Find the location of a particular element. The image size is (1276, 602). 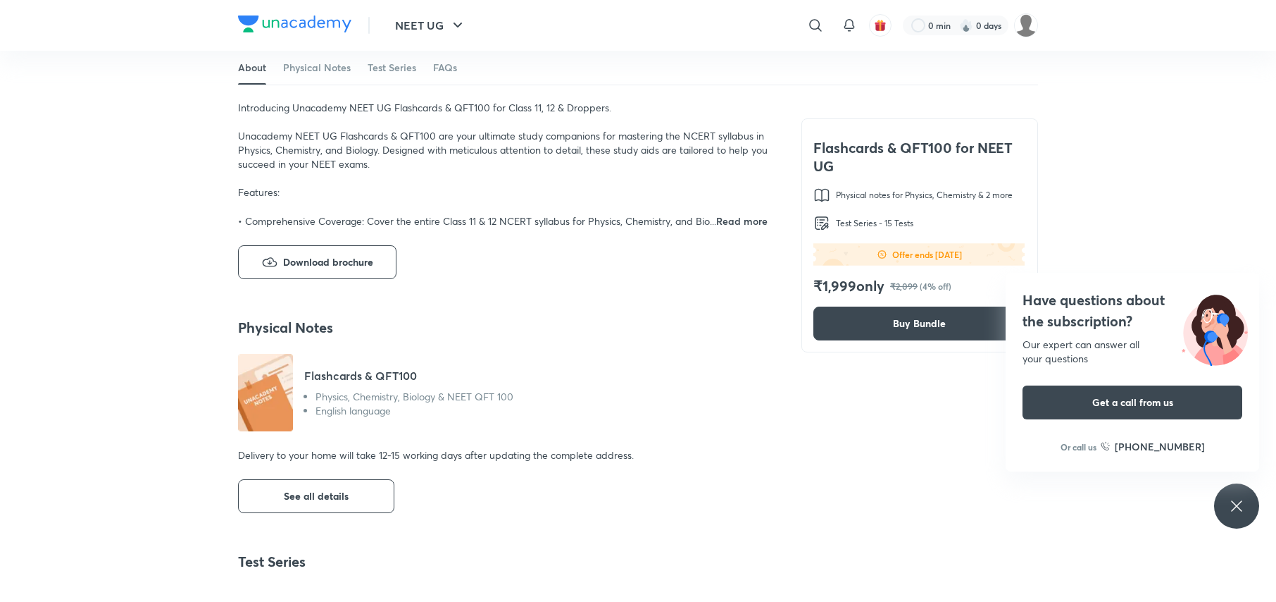

p: Physics, Chemistry, Biology & NEET QFT 100 is located at coordinates (414, 397).